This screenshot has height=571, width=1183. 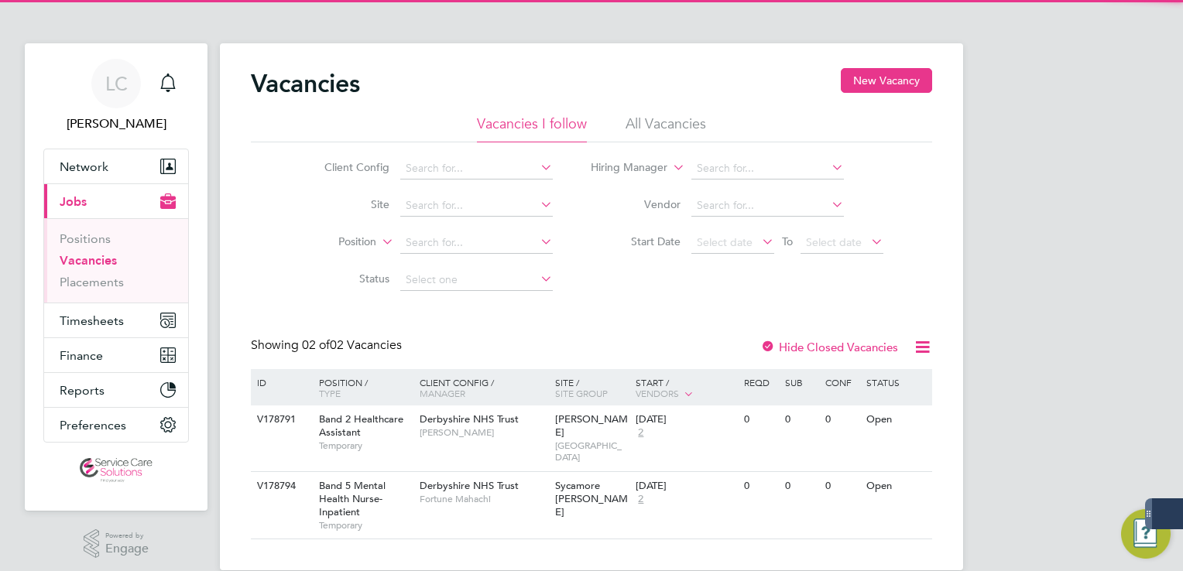 I want to click on div: Conf, so click(x=842, y=383).